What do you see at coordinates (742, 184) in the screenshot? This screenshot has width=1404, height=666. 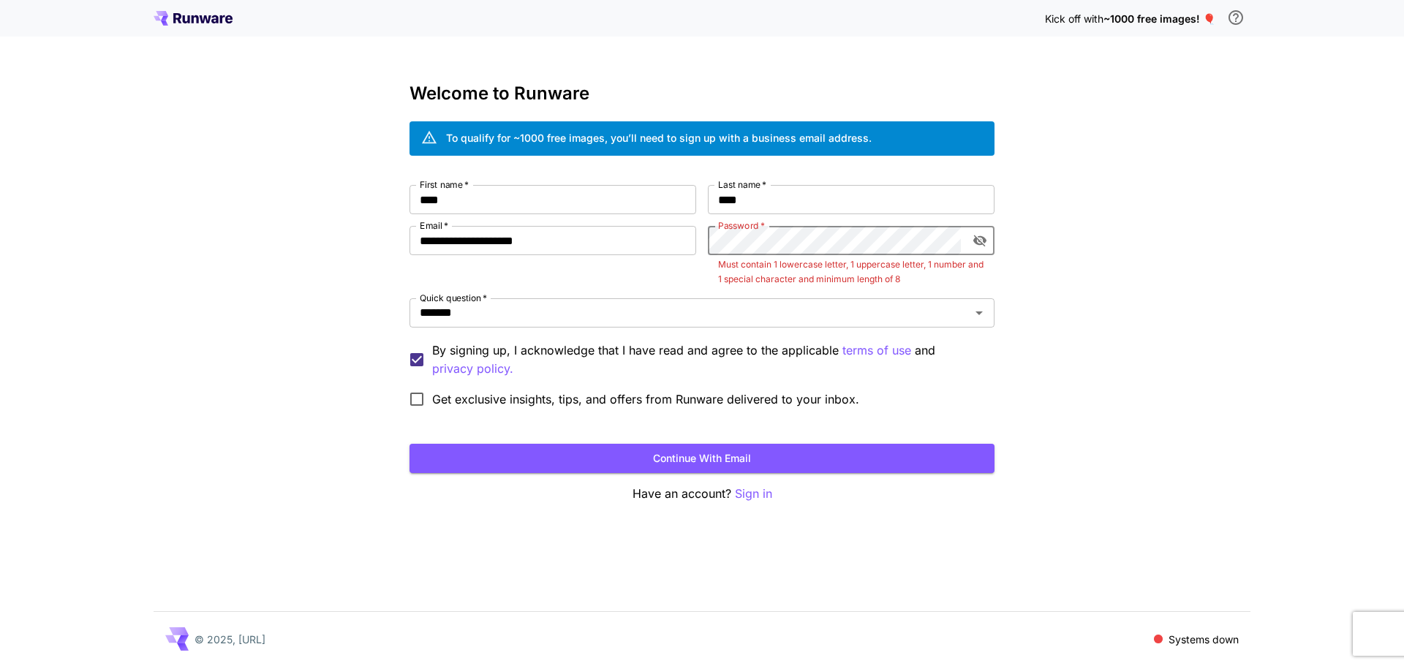 I see `label: Last name` at bounding box center [742, 184].